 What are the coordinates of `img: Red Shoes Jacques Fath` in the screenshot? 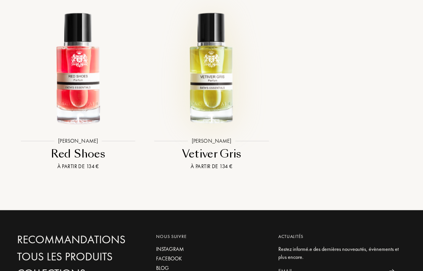 It's located at (78, 69).